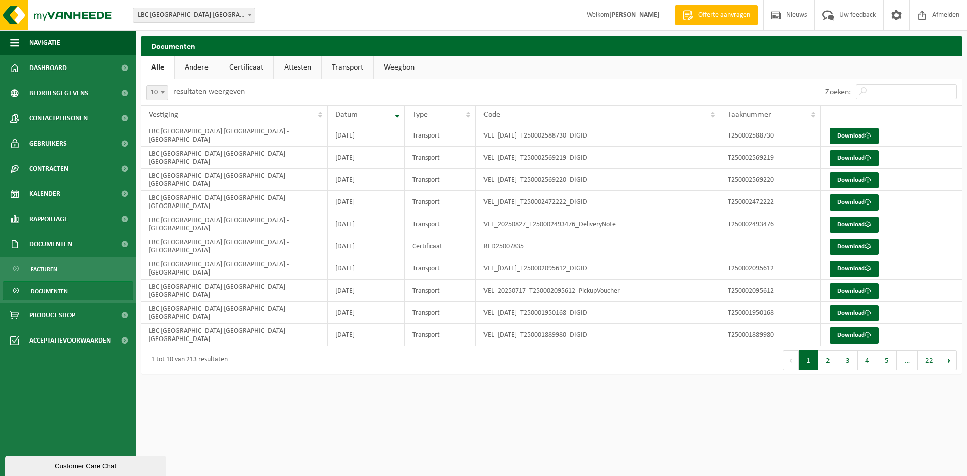 This screenshot has width=967, height=476. What do you see at coordinates (770, 268) in the screenshot?
I see `td: T250002095612` at bounding box center [770, 268].